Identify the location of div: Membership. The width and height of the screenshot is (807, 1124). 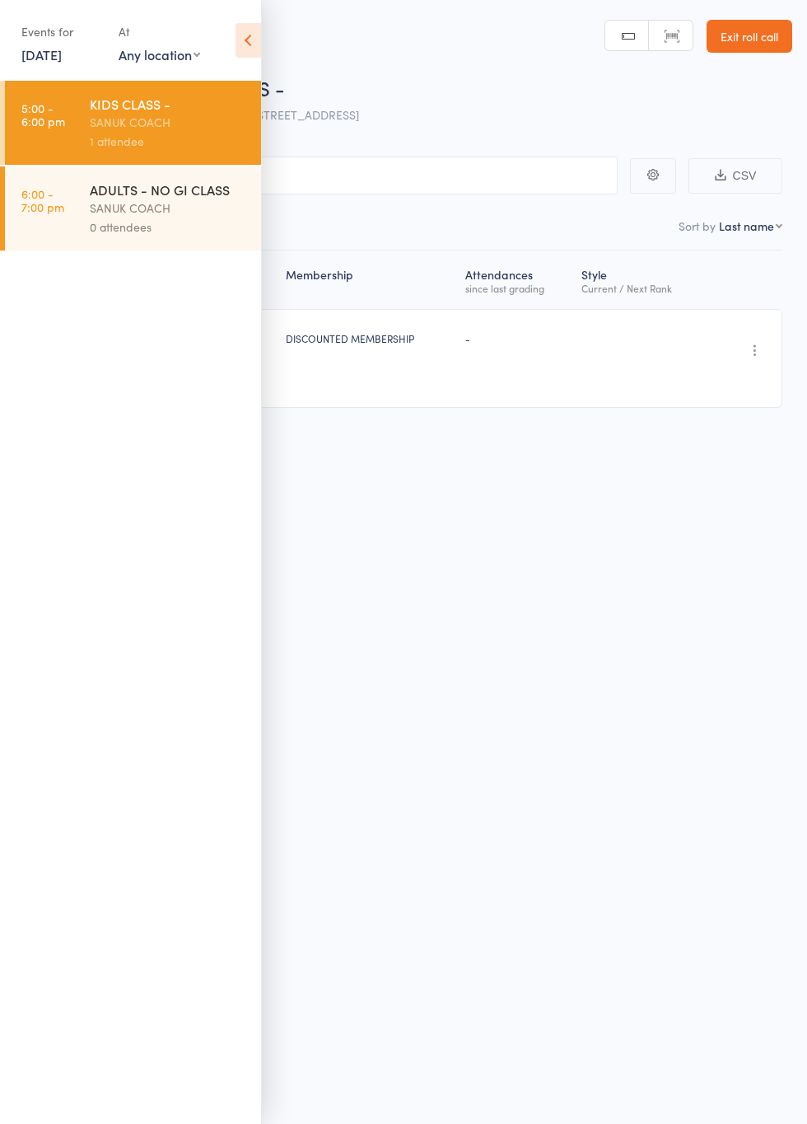
(368, 279).